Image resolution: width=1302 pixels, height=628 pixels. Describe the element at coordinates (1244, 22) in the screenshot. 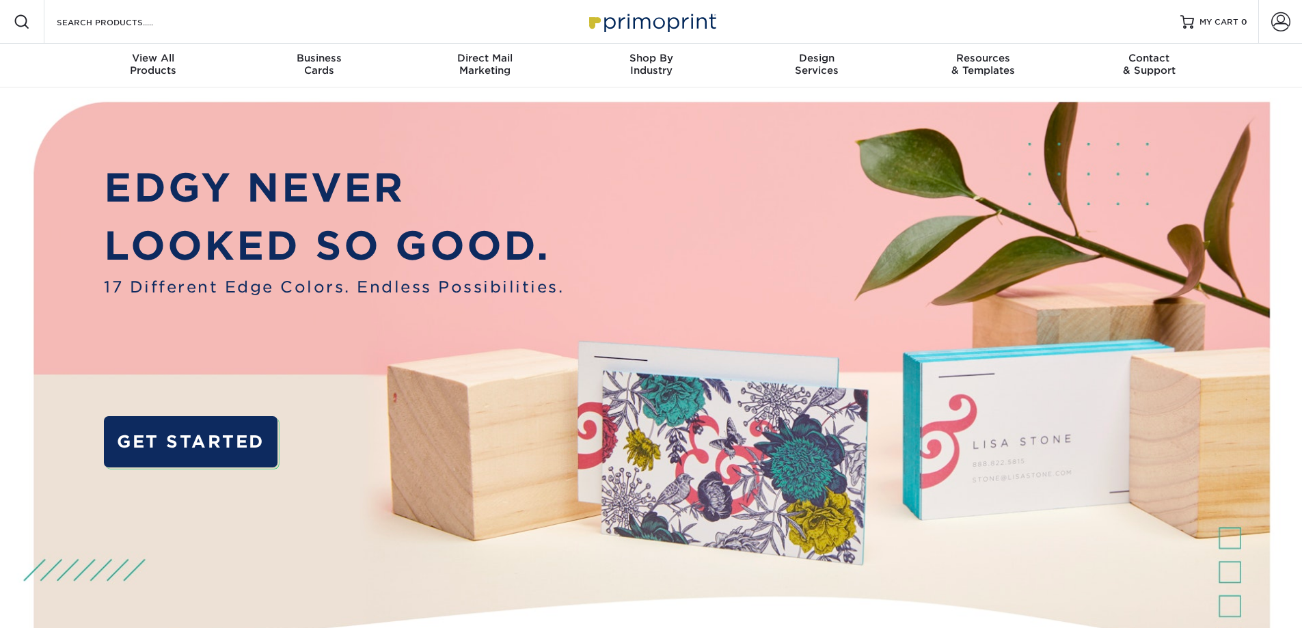

I see `span: 0` at that location.